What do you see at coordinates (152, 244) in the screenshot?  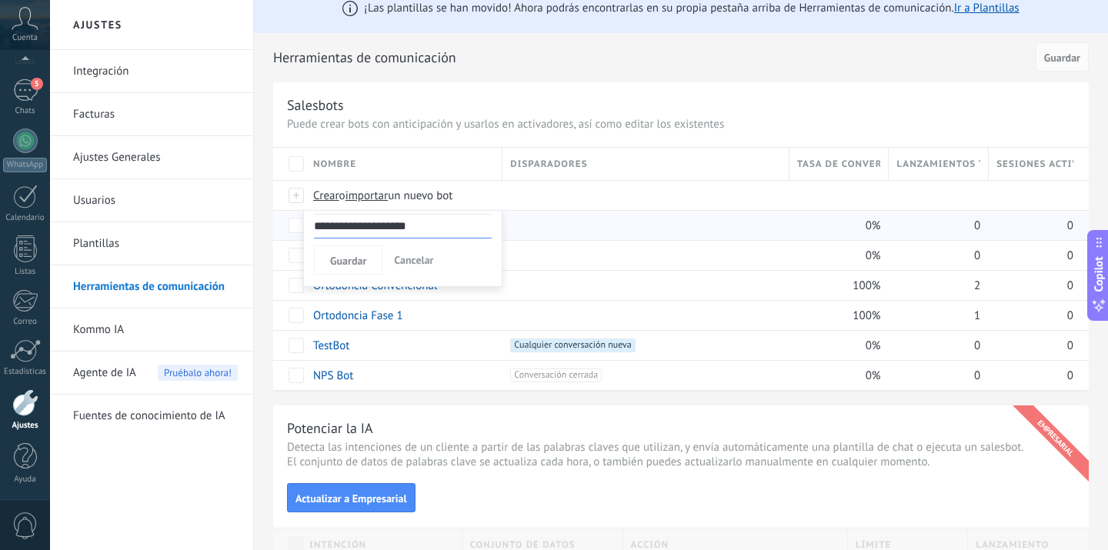 I see `li: Plantillas` at bounding box center [152, 244].